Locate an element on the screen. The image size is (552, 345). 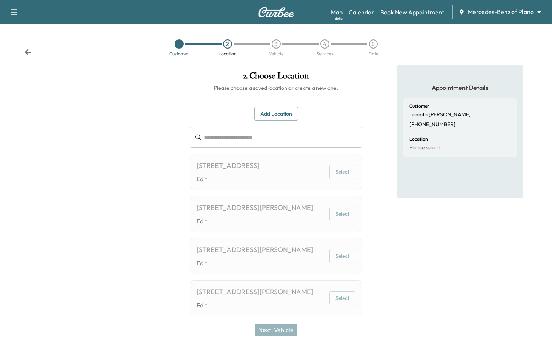
h6: Location is located at coordinates (418, 139).